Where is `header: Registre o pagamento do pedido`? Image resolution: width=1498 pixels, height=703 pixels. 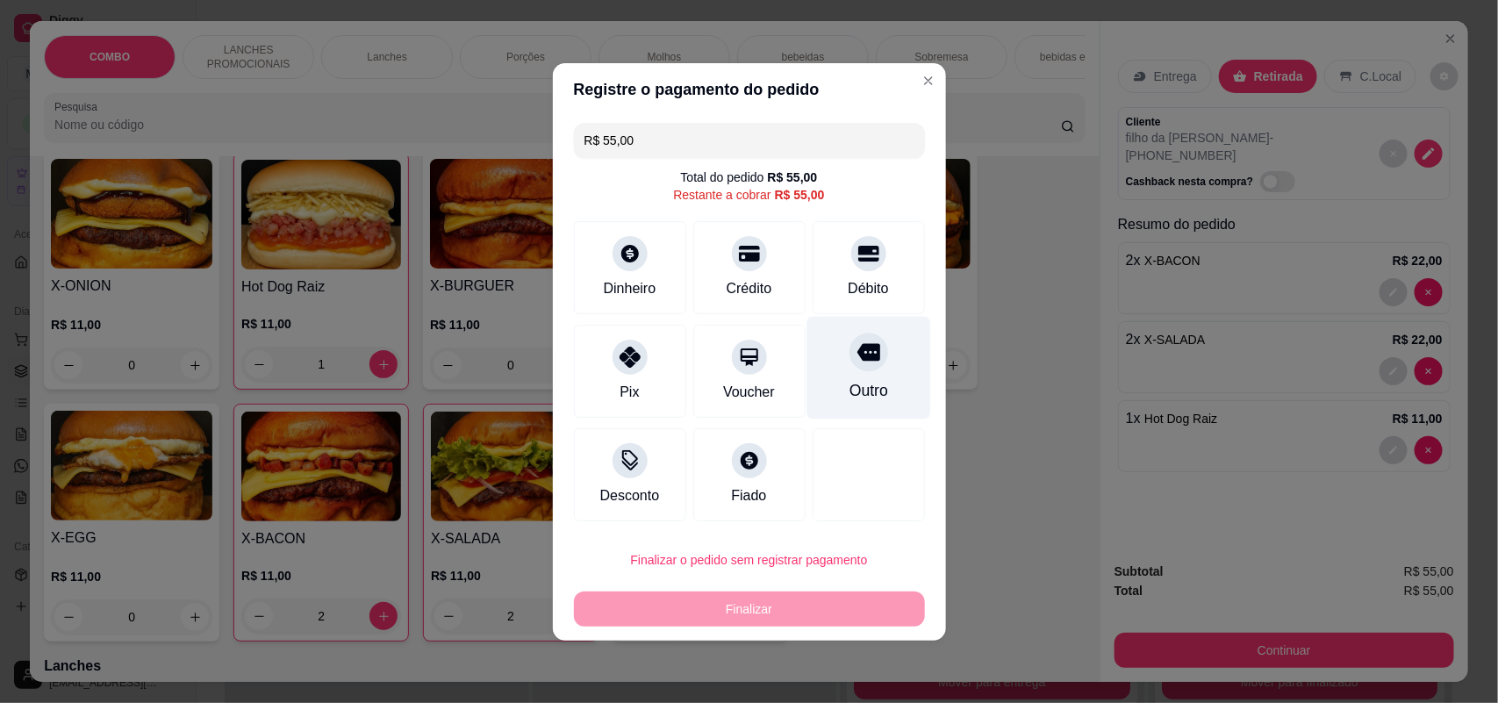 header: Registre o pagamento do pedido is located at coordinates (750, 90).